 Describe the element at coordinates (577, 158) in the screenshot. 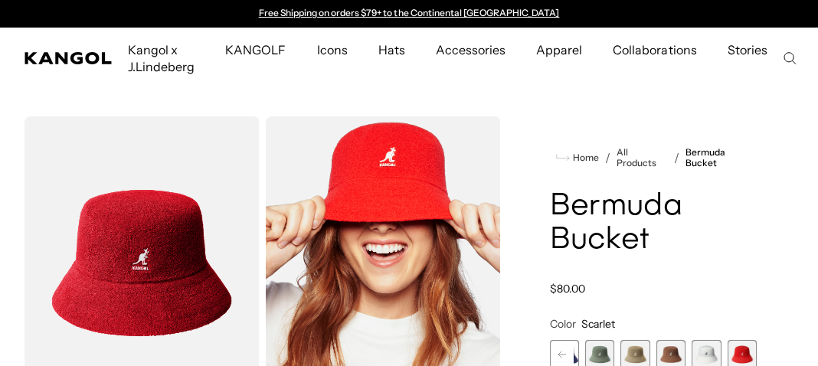

I see `a: Home` at that location.